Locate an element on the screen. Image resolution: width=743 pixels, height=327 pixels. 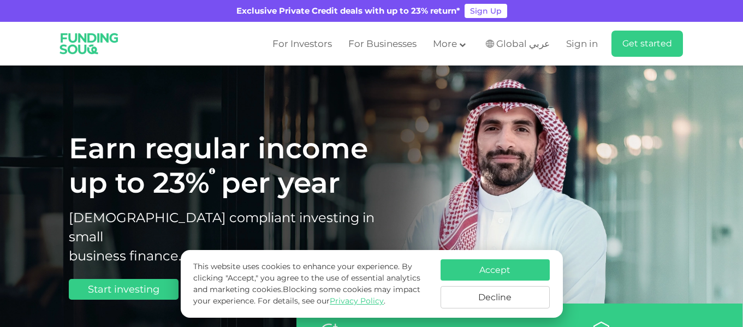
p: This website uses cookies to enhance your experience. By clicking "Accept," you agree to the use ... is located at coordinates (311, 284).